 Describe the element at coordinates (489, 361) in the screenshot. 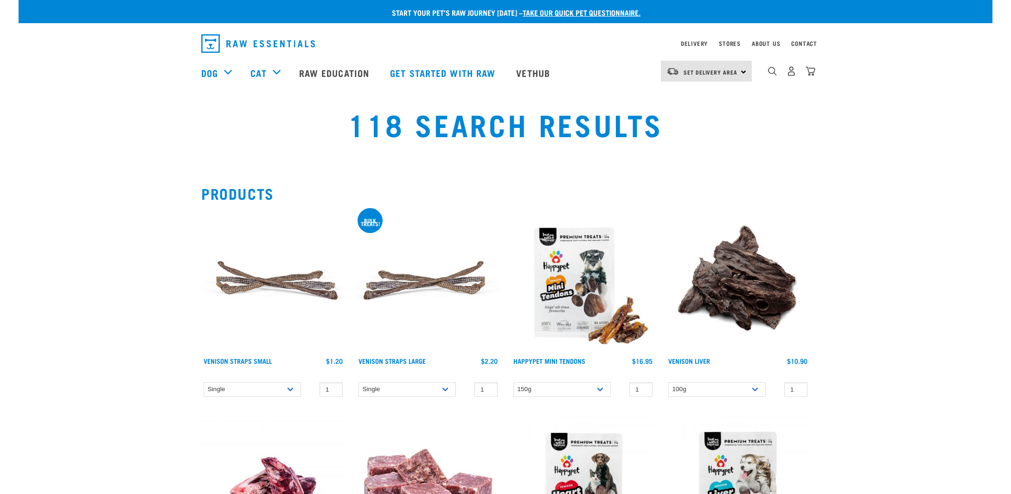

I see `div: $2.20` at that location.